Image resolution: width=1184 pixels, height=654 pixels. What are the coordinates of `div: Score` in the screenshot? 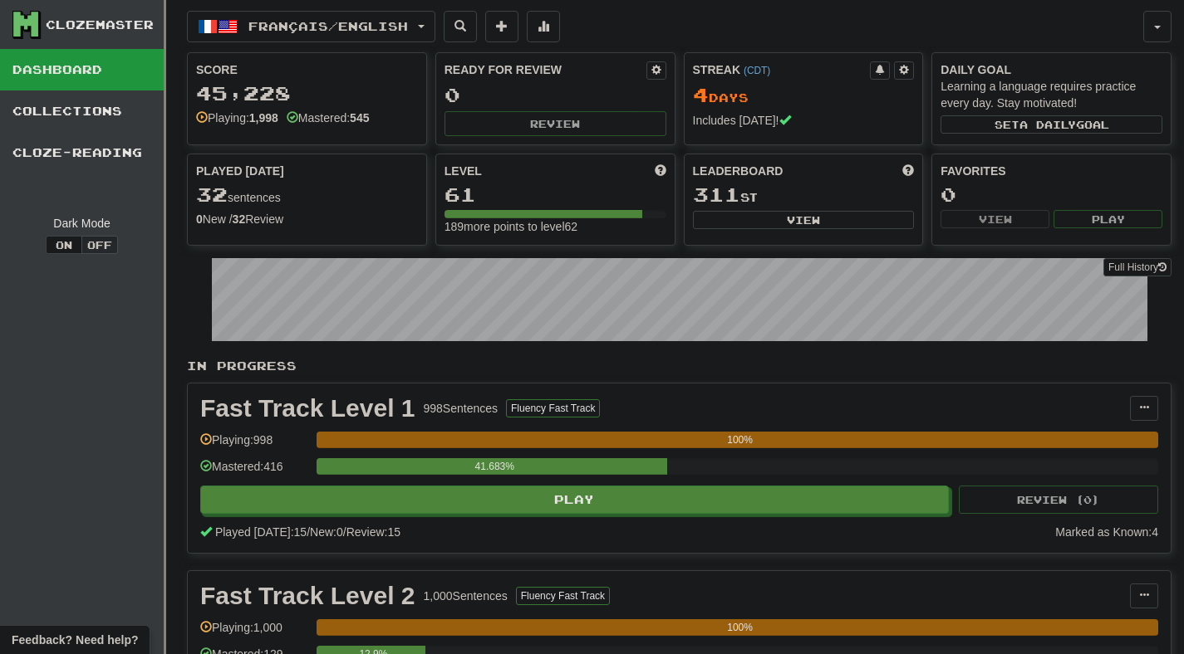 It's located at (306, 70).